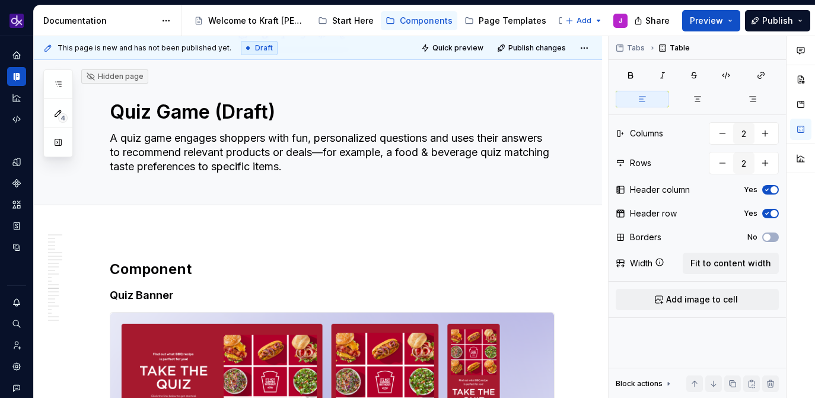 The image size is (815, 398). Describe the element at coordinates (584, 21) in the screenshot. I see `button: Add` at that location.